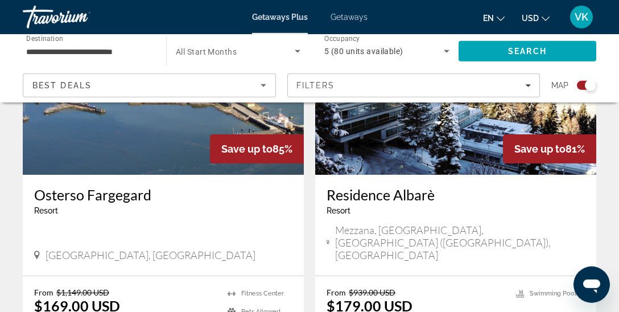 Image resolution: width=619 pixels, height=312 pixels. I want to click on h3: Residence Albarè, so click(455, 194).